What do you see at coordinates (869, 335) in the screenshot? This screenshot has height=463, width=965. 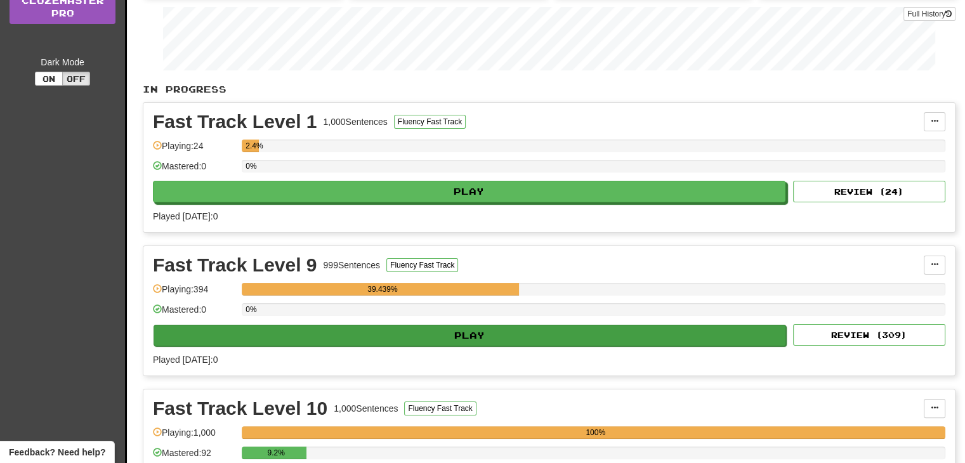 I see `button: Review (309)` at bounding box center [869, 335].